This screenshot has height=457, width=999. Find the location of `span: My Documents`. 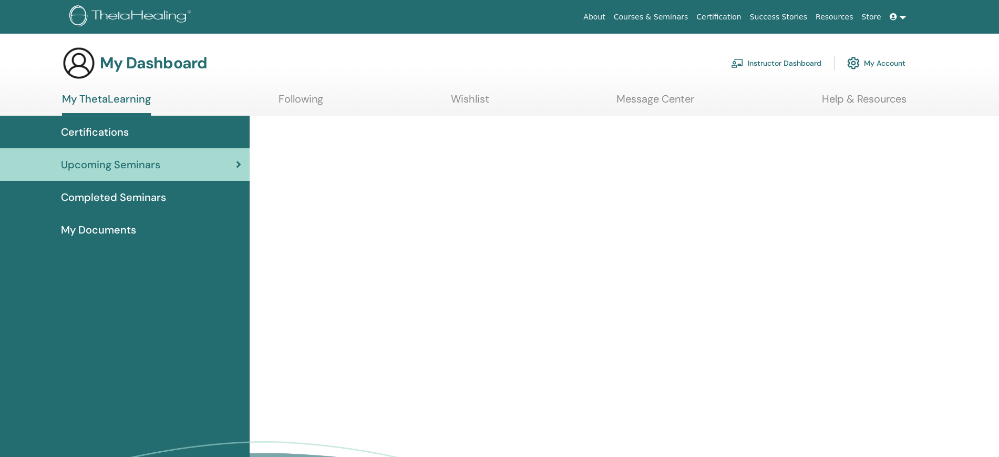

span: My Documents is located at coordinates (98, 230).